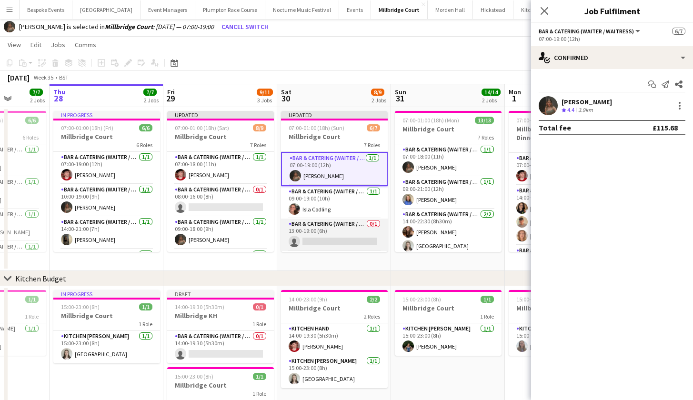 This screenshot has height=400, width=693. I want to click on div: Confirmed, so click(612, 58).